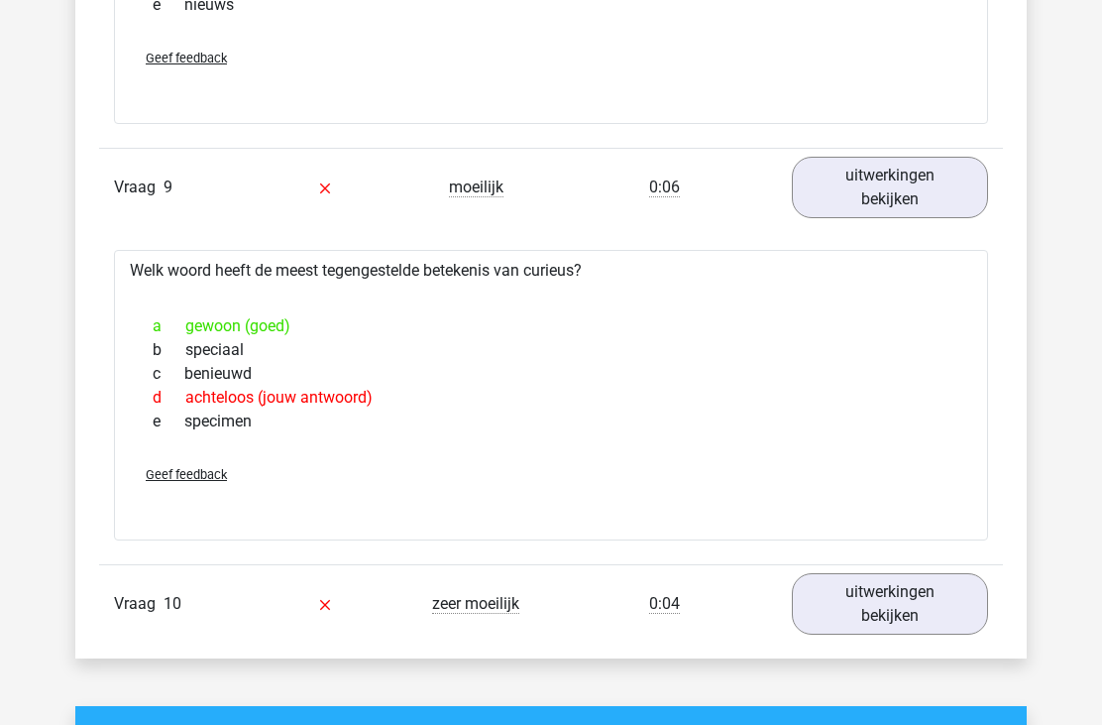 This screenshot has height=725, width=1102. I want to click on span: moeilijk, so click(476, 188).